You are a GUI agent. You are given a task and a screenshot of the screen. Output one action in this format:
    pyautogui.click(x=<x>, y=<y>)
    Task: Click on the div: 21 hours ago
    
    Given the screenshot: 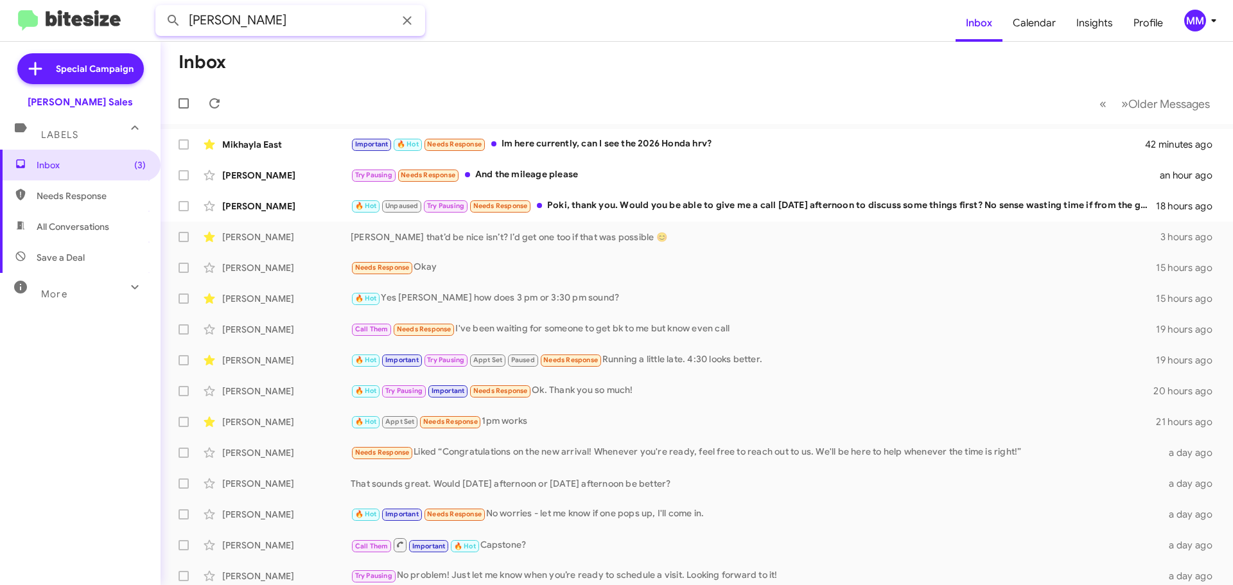 What is the action you would take?
    pyautogui.click(x=1189, y=422)
    